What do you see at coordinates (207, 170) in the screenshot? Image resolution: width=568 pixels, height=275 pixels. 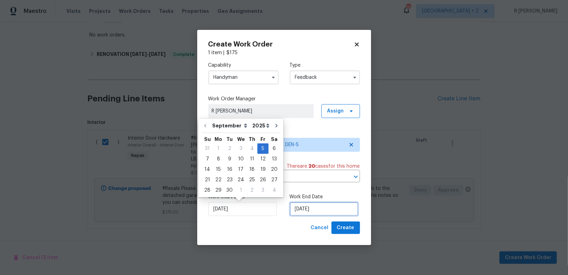 I see `div: Sun Sep 14 2025` at bounding box center [207, 170].